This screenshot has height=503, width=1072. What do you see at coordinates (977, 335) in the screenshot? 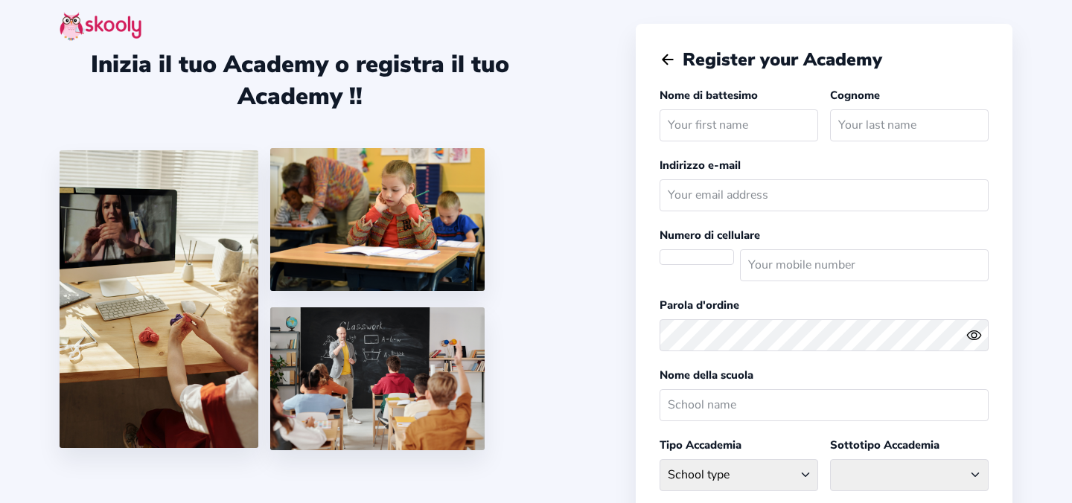
I see `button: eye outlineeye off outline` at bounding box center [977, 335].